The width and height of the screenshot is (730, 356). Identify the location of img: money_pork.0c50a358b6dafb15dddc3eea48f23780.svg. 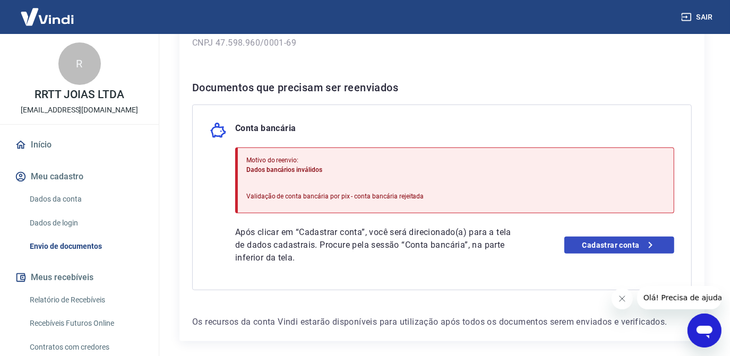
(218, 131).